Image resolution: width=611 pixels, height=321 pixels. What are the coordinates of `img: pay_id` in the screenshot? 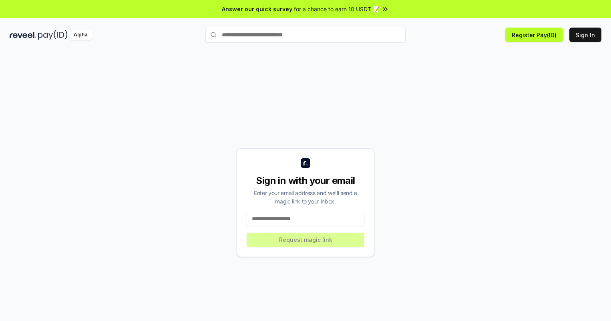 It's located at (53, 35).